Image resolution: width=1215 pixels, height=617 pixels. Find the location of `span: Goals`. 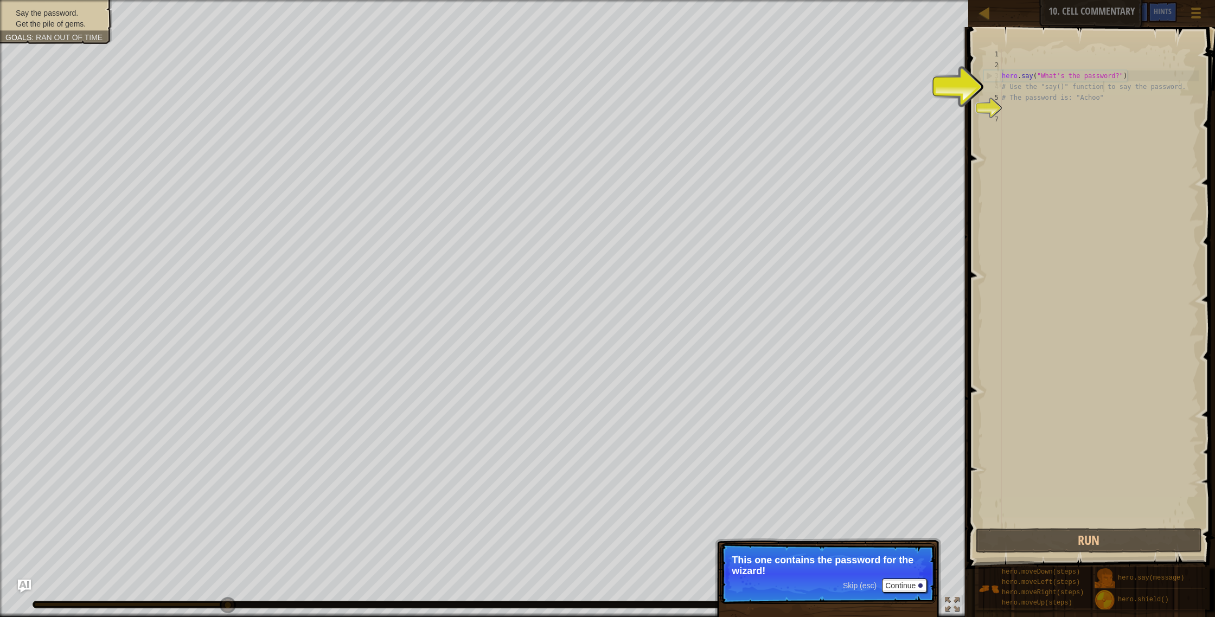

span: Goals is located at coordinates (18, 37).